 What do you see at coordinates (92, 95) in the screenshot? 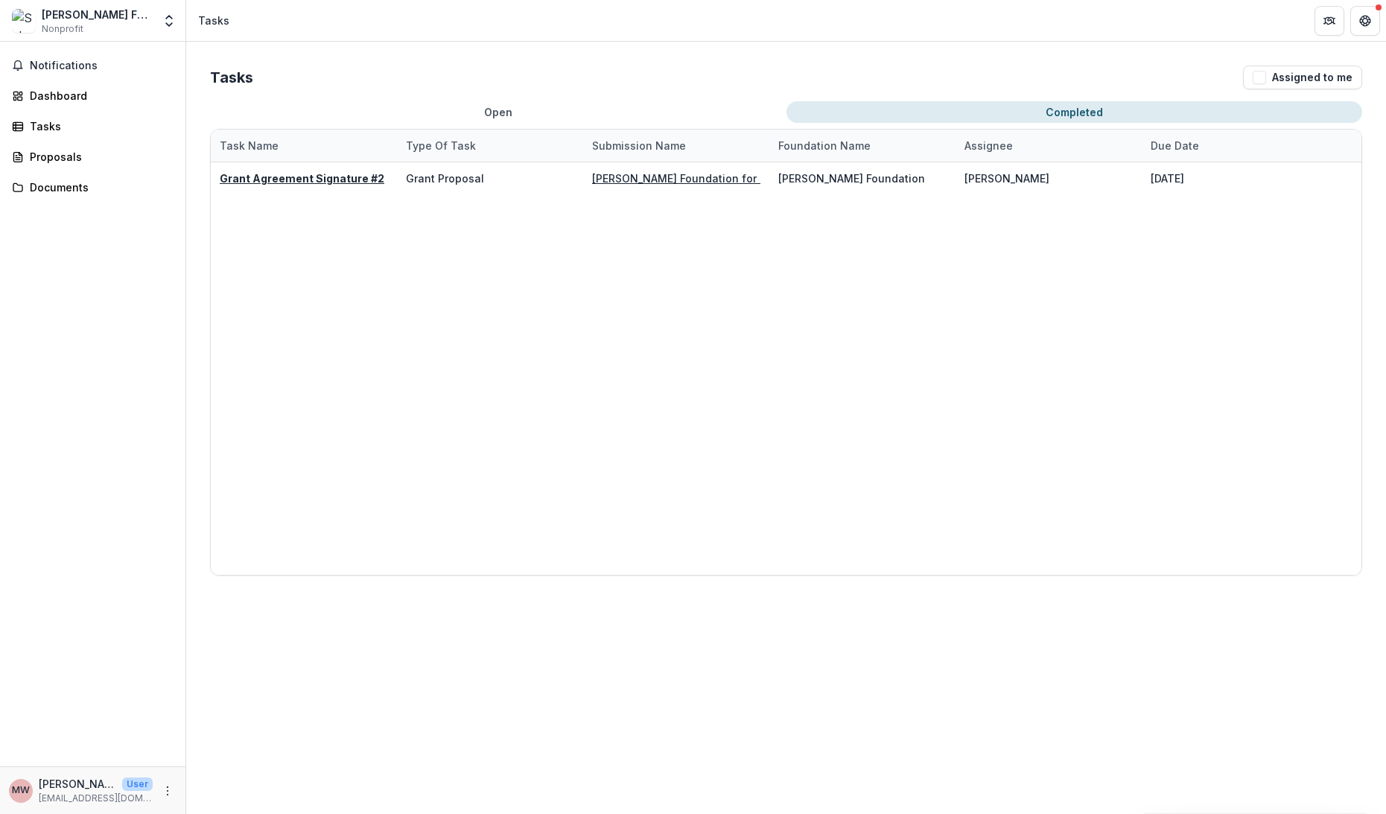
I see `a: Dashboard` at bounding box center [92, 95].